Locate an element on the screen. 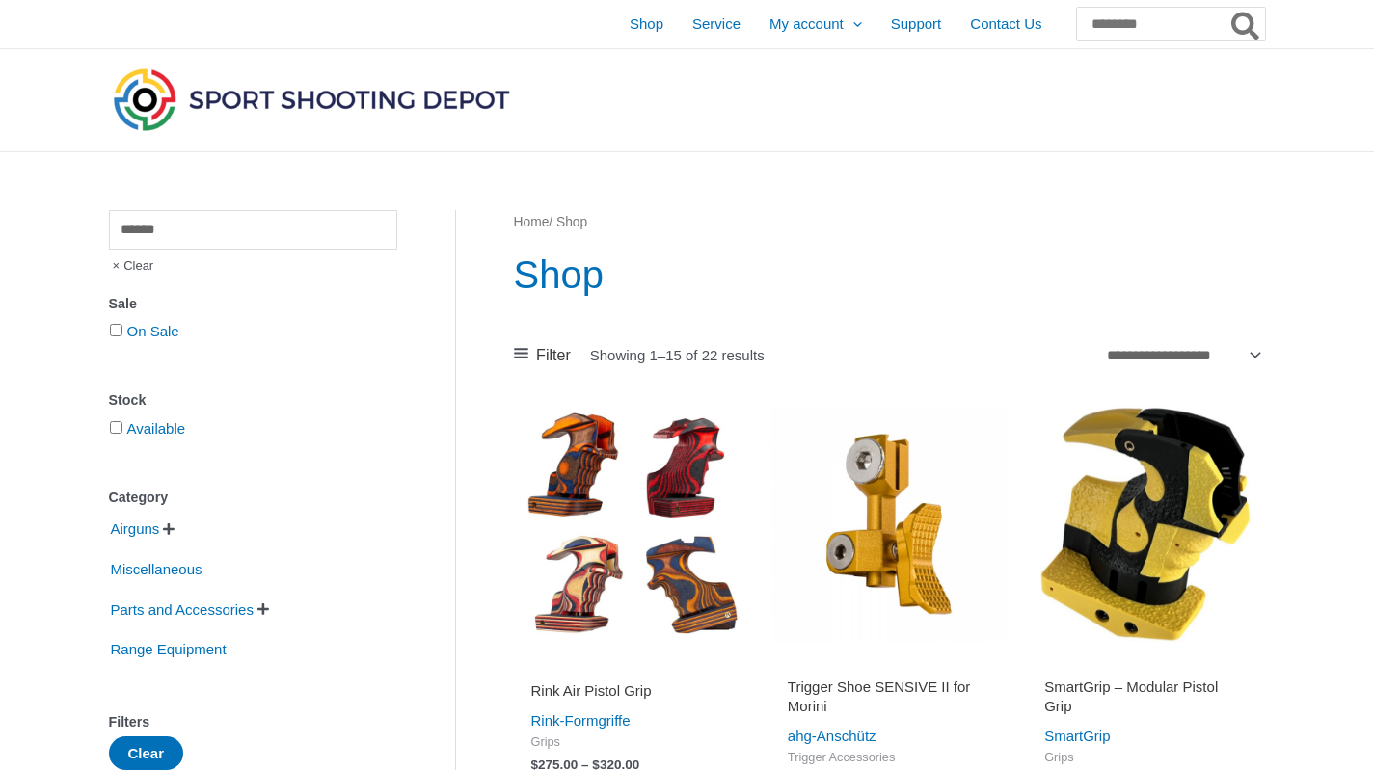  span: Range Equipment is located at coordinates (169, 650).